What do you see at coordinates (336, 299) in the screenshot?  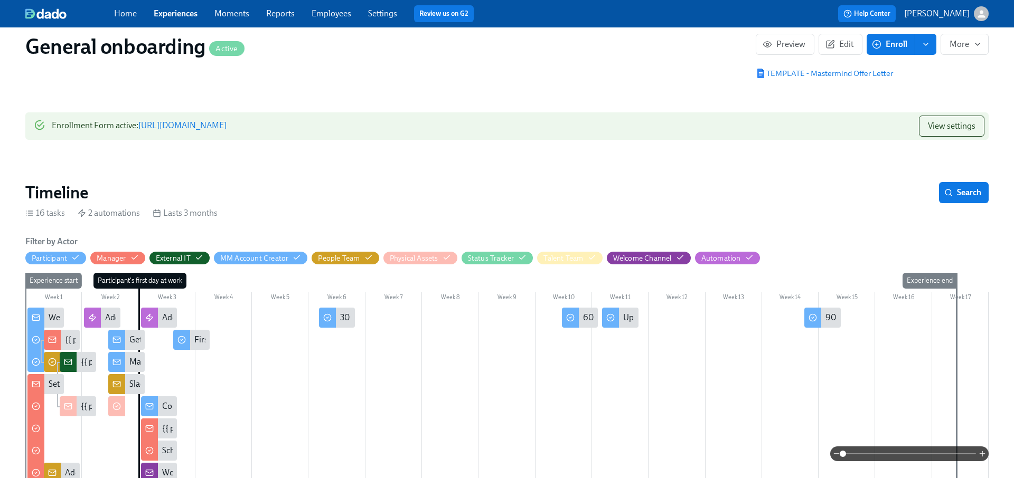 I see `div: Week 6` at bounding box center [336, 299].